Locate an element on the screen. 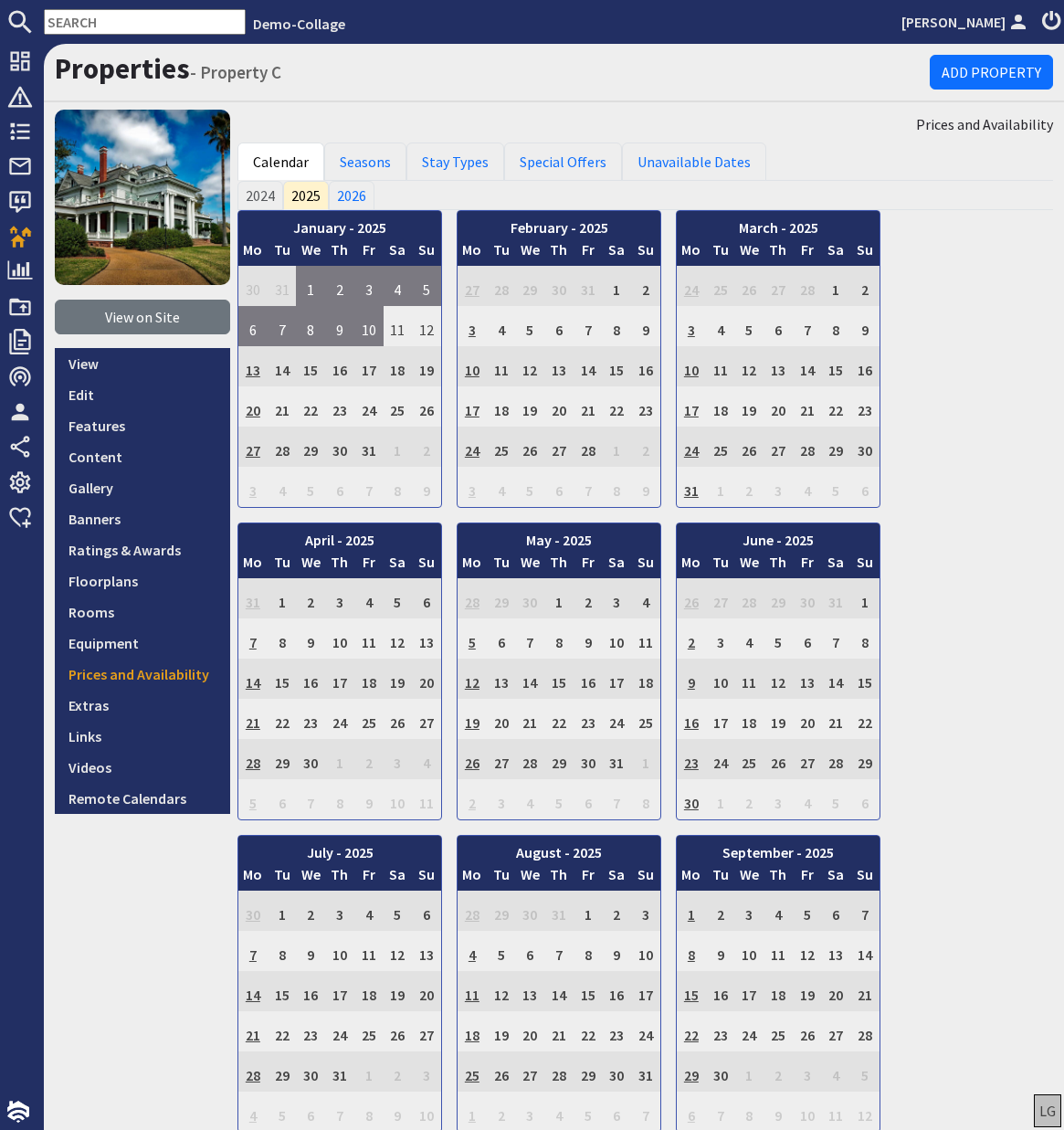  a: Features is located at coordinates (142, 425).